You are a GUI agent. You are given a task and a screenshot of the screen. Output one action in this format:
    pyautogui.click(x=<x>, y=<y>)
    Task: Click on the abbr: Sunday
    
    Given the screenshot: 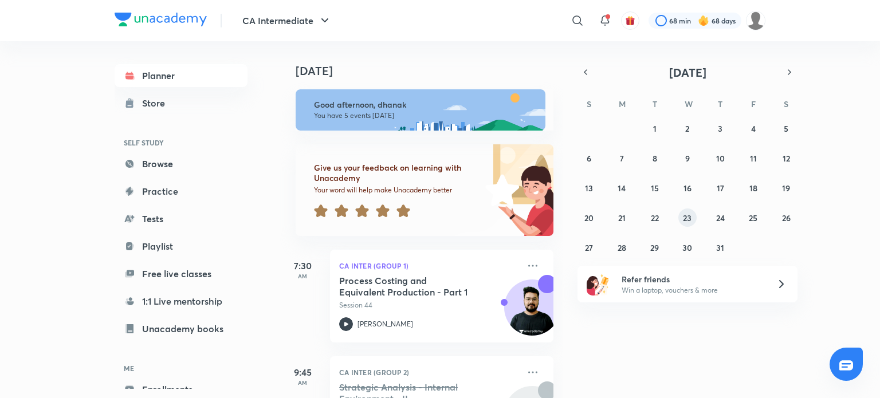 What is the action you would take?
    pyautogui.click(x=589, y=104)
    